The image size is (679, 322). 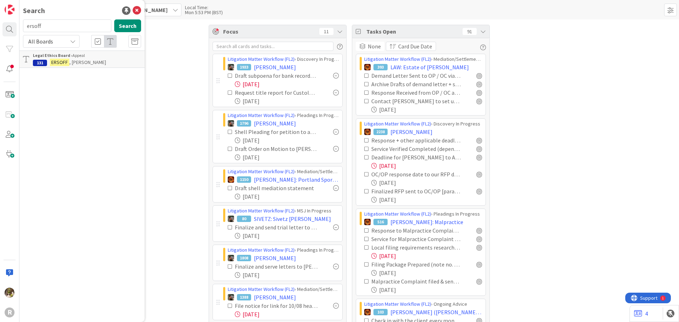 I want to click on div: Response to Malpractice Complaint calendared & card next deadline updated [paralegal], so click(x=416, y=230).